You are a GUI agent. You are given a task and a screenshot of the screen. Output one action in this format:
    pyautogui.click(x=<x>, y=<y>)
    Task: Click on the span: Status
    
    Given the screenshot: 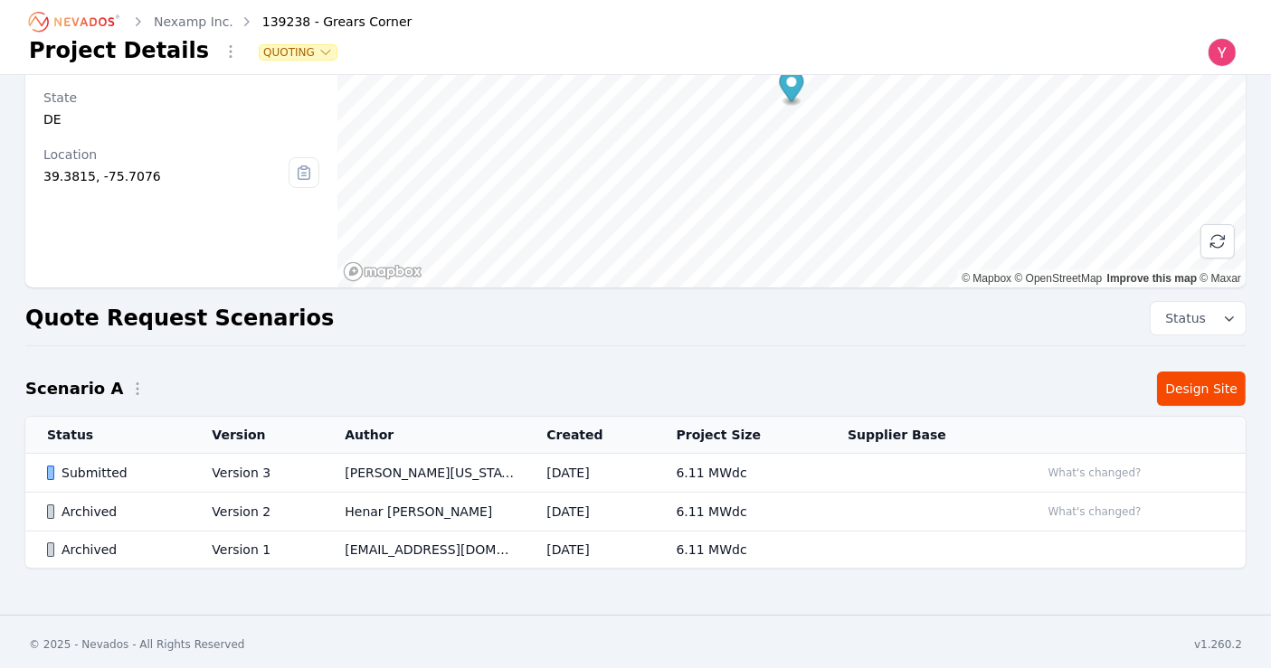 What is the action you would take?
    pyautogui.click(x=1181, y=318)
    